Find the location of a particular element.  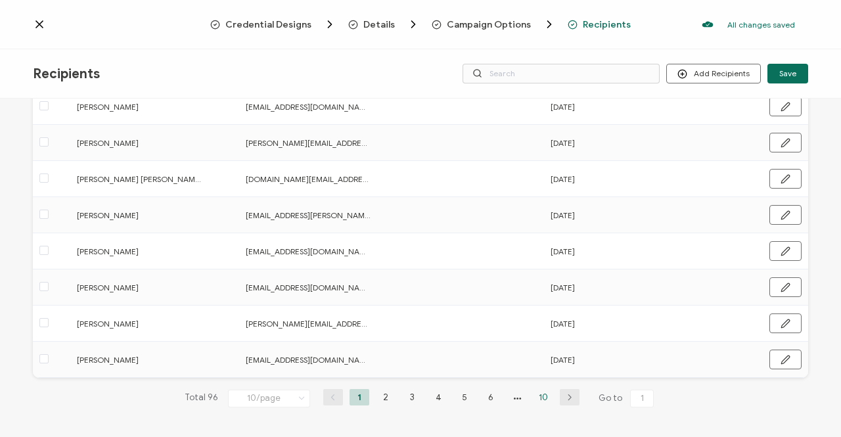

button: Save is located at coordinates (788, 74).